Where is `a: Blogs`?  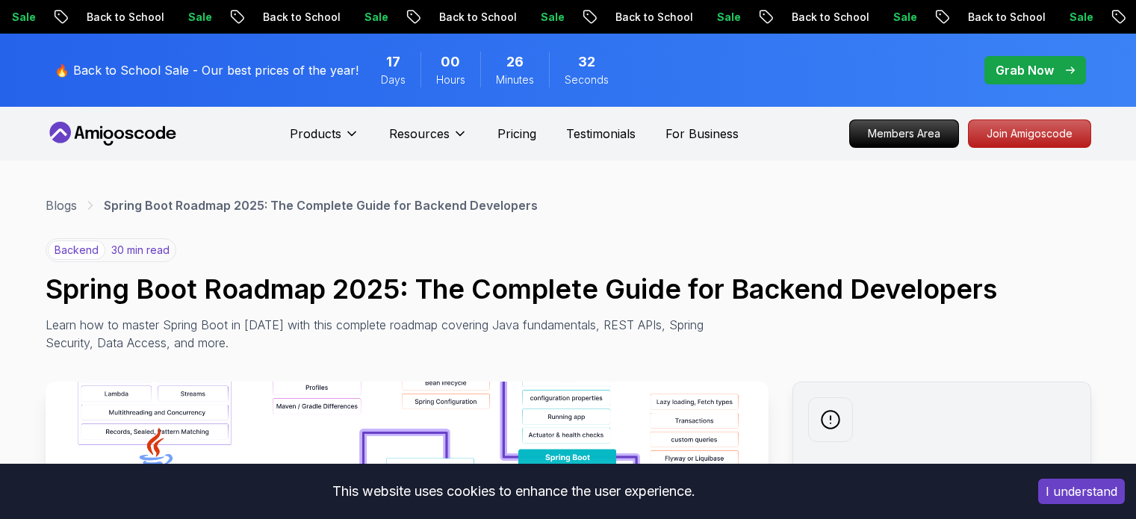 a: Blogs is located at coordinates (61, 205).